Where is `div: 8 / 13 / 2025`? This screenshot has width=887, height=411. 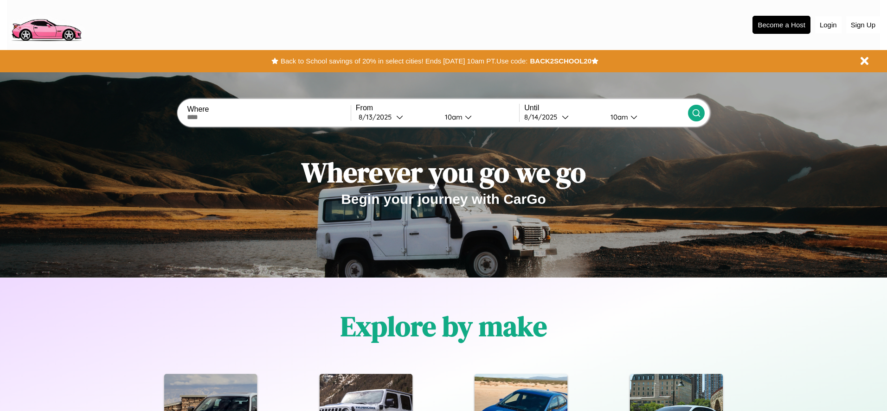 div: 8 / 13 / 2025 is located at coordinates (377, 117).